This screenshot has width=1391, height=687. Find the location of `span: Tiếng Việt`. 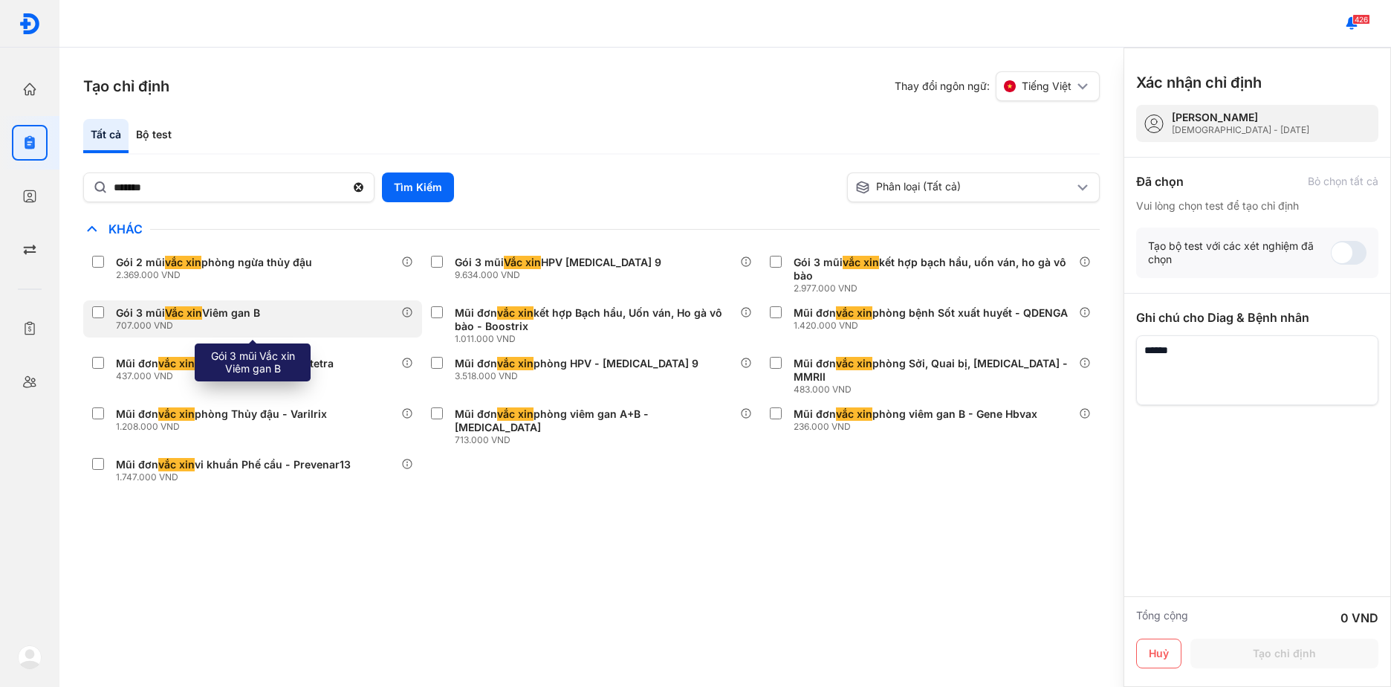

span: Tiếng Việt is located at coordinates (1046, 86).